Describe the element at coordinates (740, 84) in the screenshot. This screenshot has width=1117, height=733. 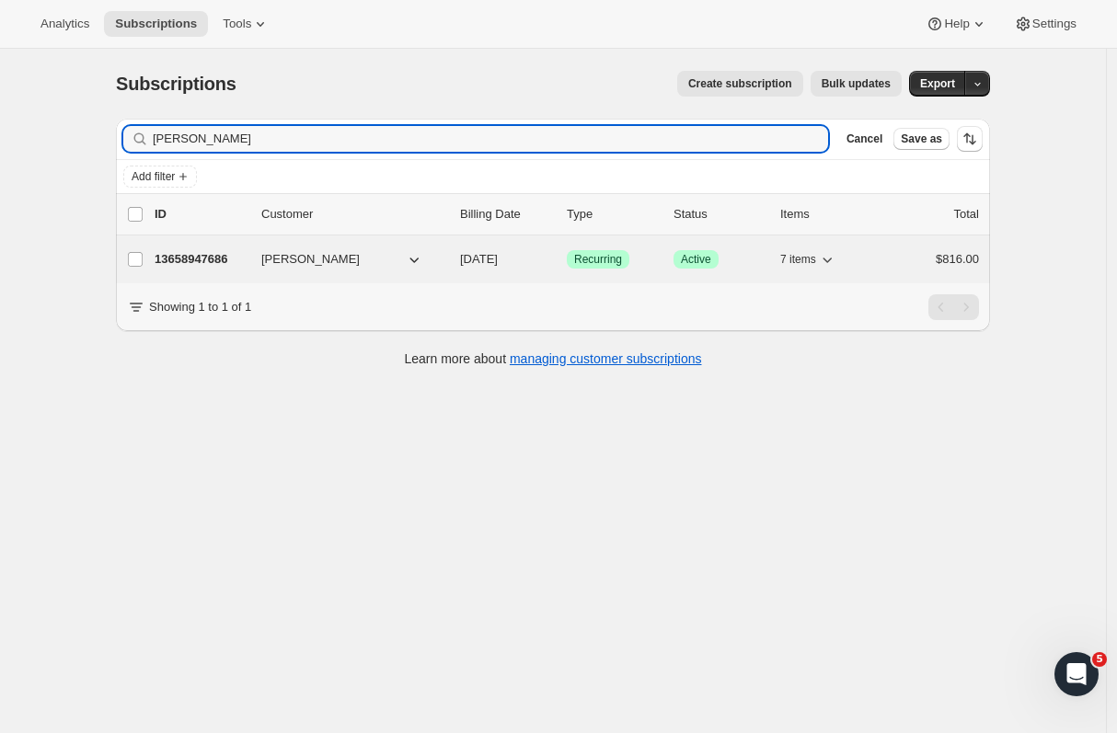
I see `span: Create subscription` at that location.